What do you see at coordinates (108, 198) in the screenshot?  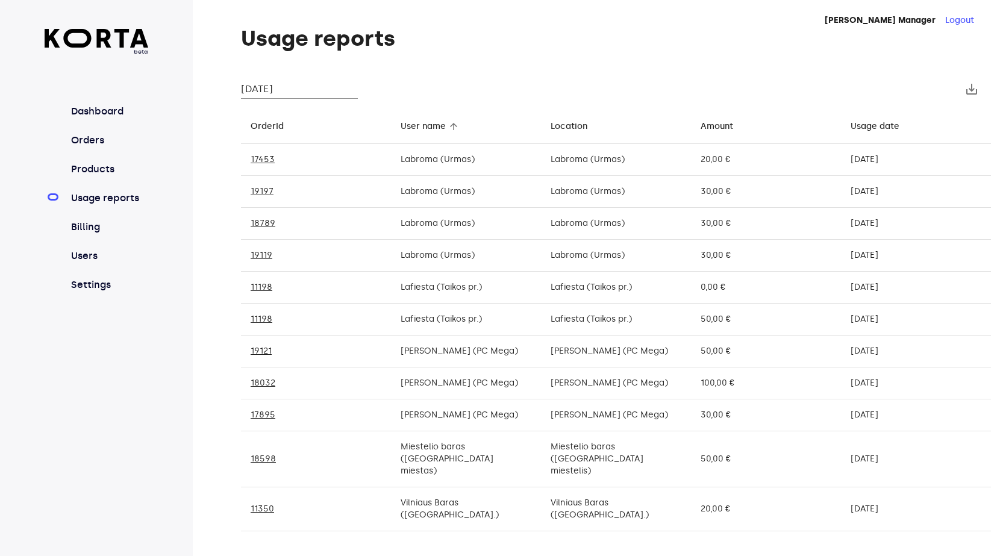 I see `a: Usage reports` at bounding box center [108, 198].